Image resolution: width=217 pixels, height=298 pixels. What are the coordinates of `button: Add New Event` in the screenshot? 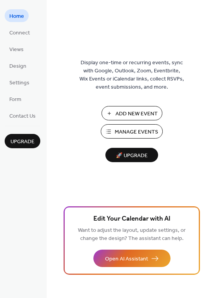 It's located at (132, 113).